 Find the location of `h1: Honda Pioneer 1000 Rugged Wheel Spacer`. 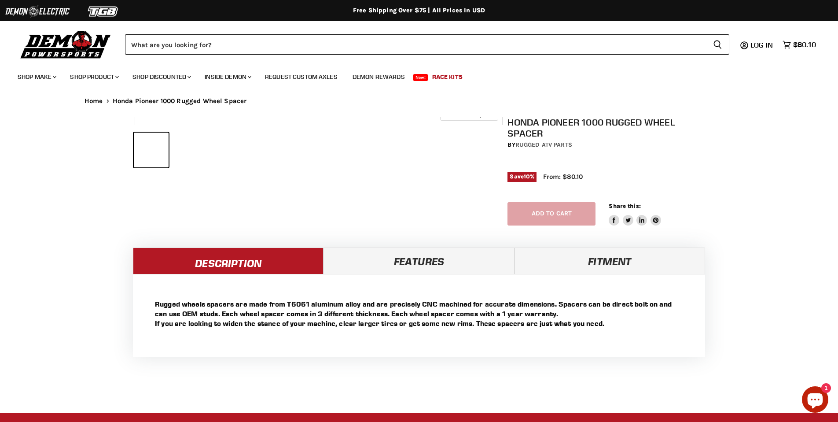

h1: Honda Pioneer 1000 Rugged Wheel Spacer is located at coordinates (608, 128).